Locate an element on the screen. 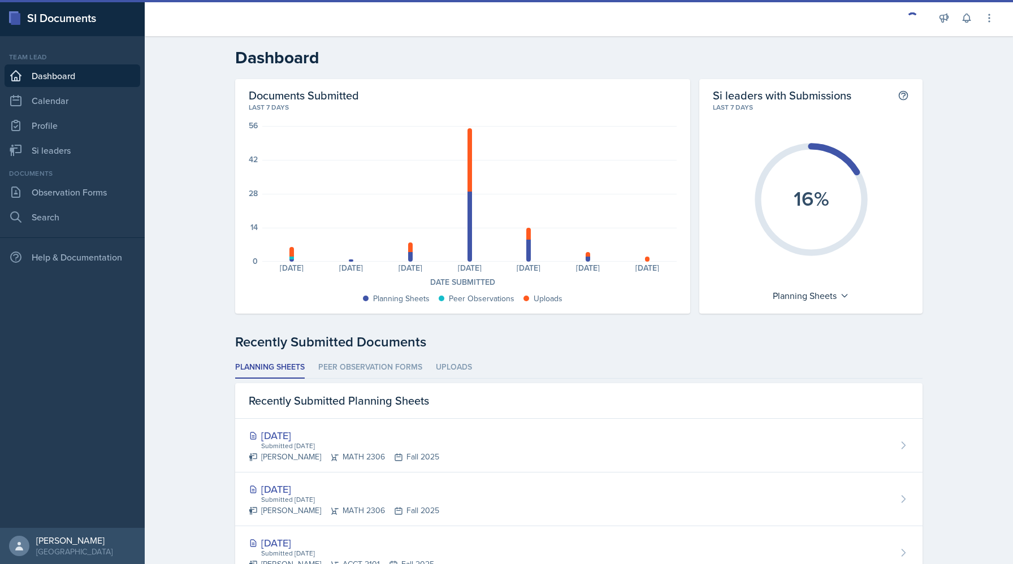  div: Help & Documentation is located at coordinates (72, 257).